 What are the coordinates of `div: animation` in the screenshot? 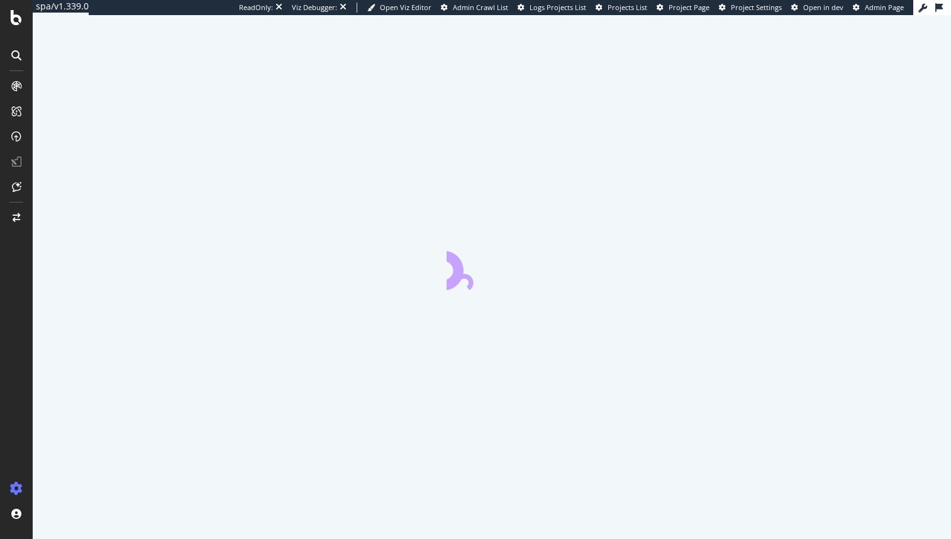 It's located at (492, 267).